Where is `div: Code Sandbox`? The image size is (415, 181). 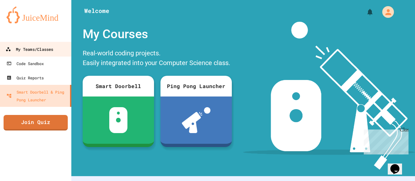 div: Code Sandbox is located at coordinates (25, 63).